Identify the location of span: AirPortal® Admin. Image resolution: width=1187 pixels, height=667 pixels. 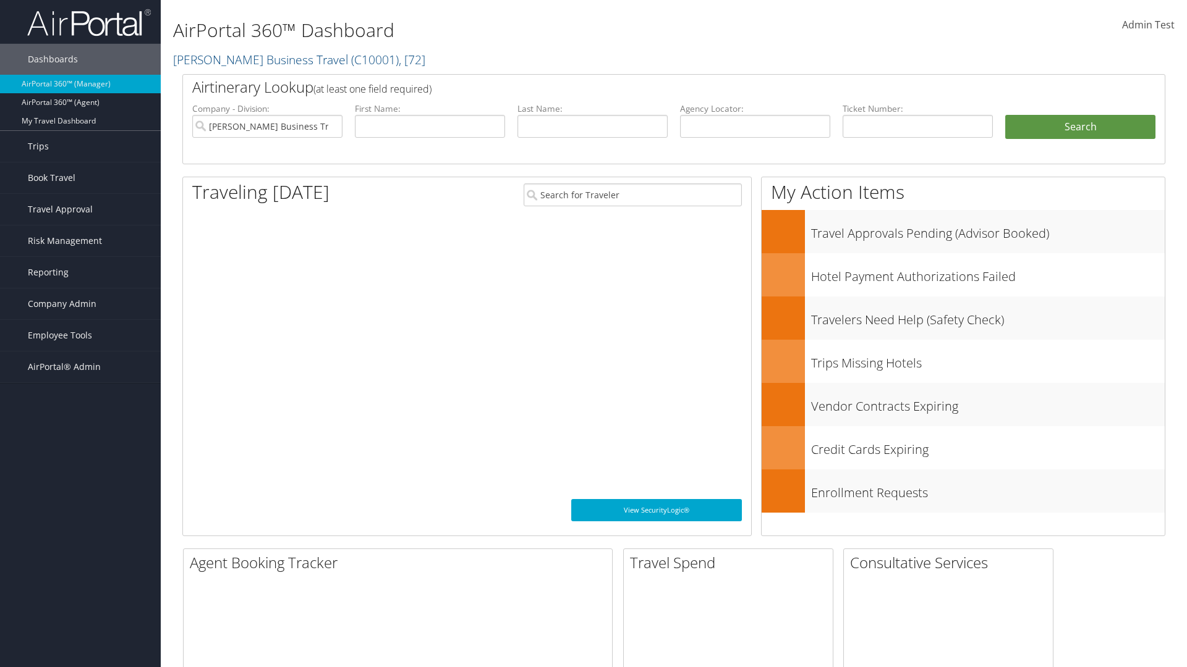
(64, 367).